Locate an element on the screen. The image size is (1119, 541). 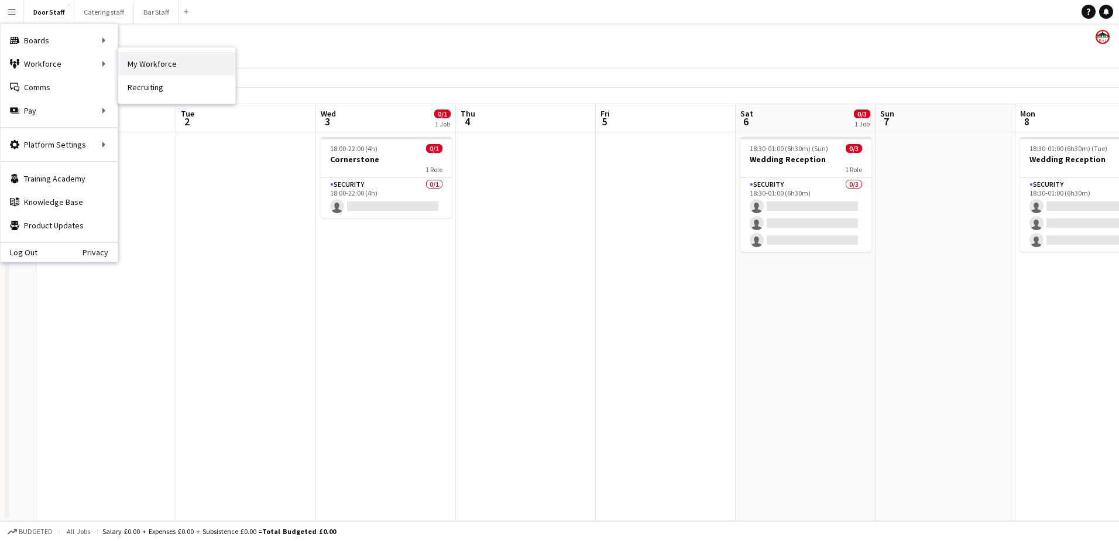
div: 18:30-01:00 (6h30m) (Sun)0/3Wedding Reception1 RoleSecurity0/318:30-01:00 (6h30m) is located at coordinates (806, 194).